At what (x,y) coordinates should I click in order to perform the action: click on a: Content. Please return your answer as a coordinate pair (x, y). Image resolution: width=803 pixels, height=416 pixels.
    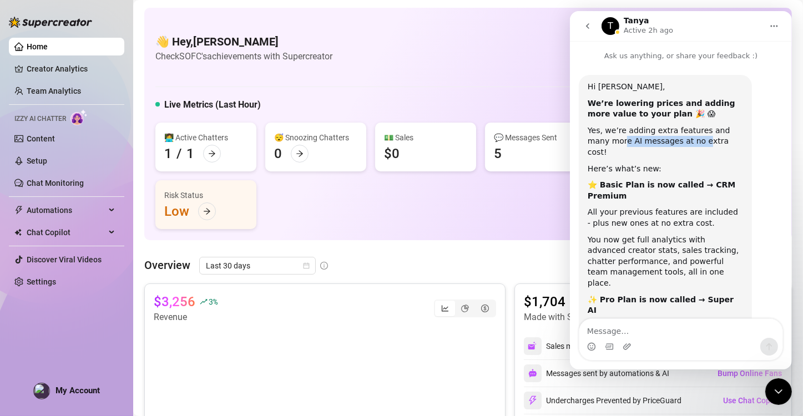
    Looking at the image, I should click on (41, 139).